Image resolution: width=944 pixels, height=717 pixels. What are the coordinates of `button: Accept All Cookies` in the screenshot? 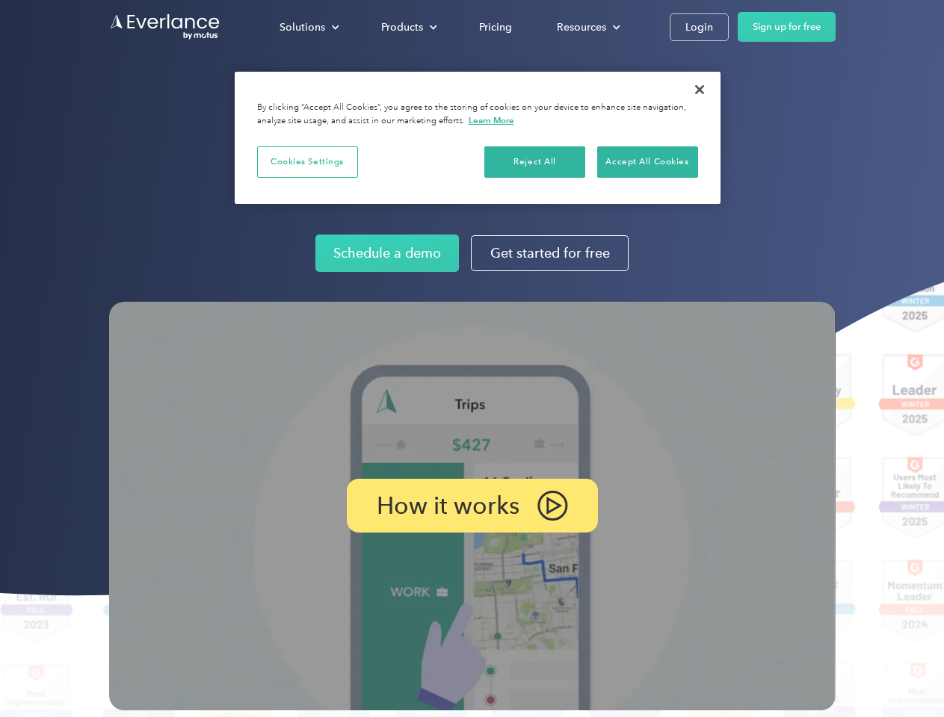 It's located at (647, 162).